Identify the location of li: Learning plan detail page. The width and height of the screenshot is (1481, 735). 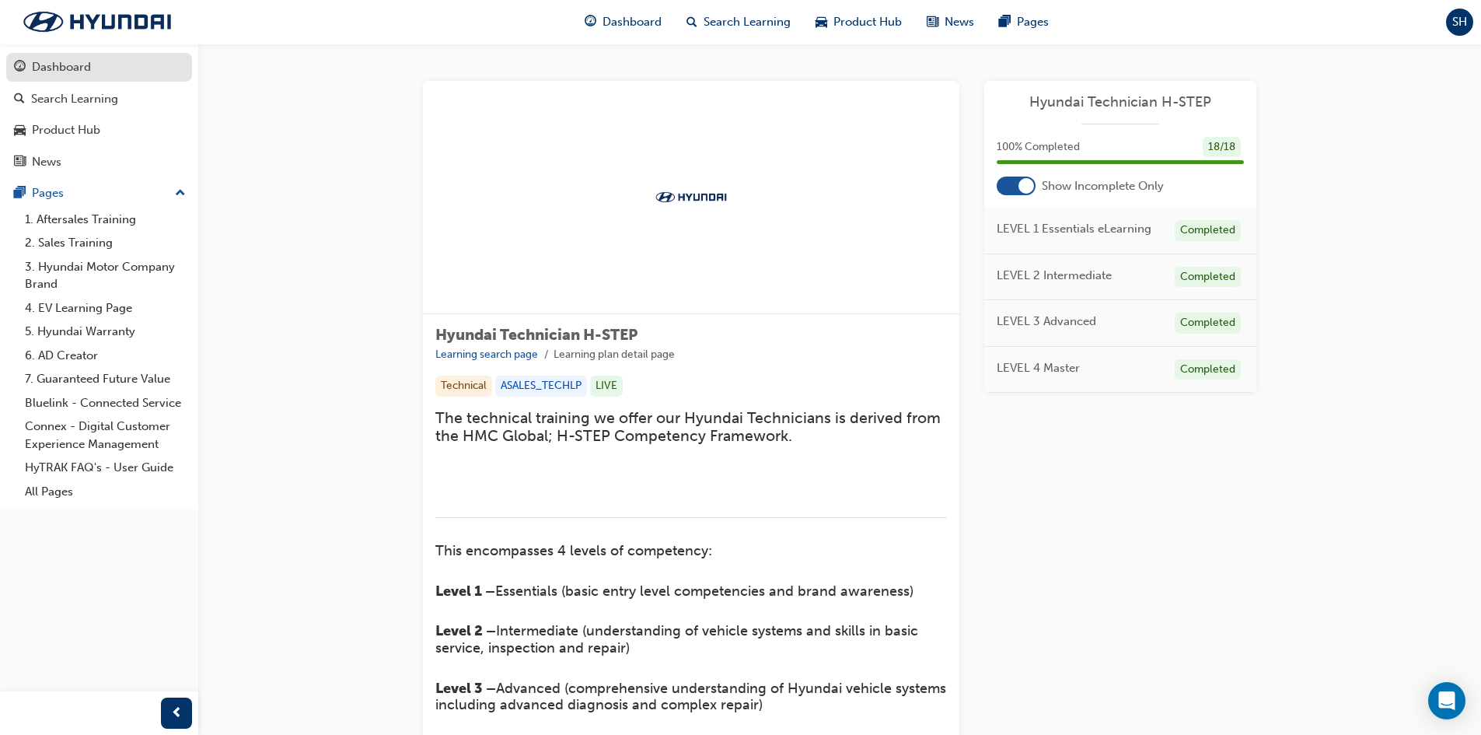
(614, 354).